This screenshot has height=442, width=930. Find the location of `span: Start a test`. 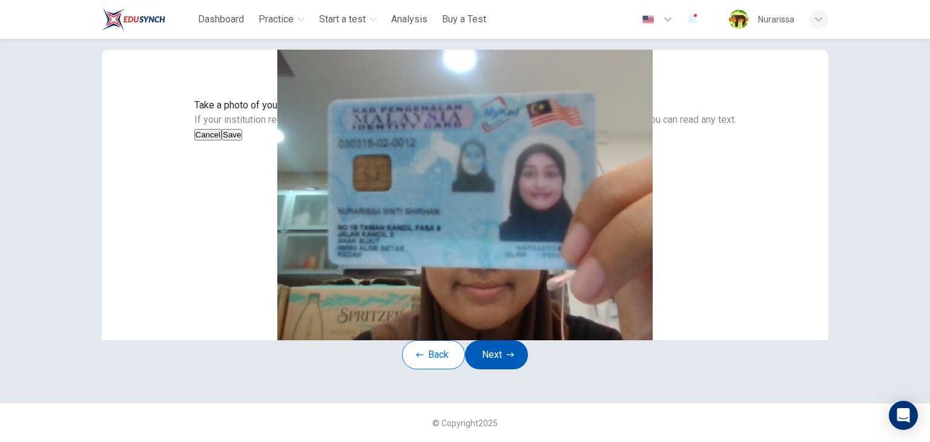

span: Start a test is located at coordinates (342, 19).